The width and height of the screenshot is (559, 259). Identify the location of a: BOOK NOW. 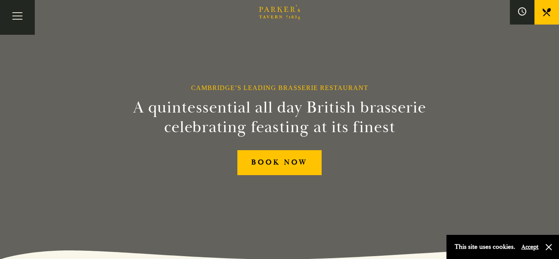
(279, 162).